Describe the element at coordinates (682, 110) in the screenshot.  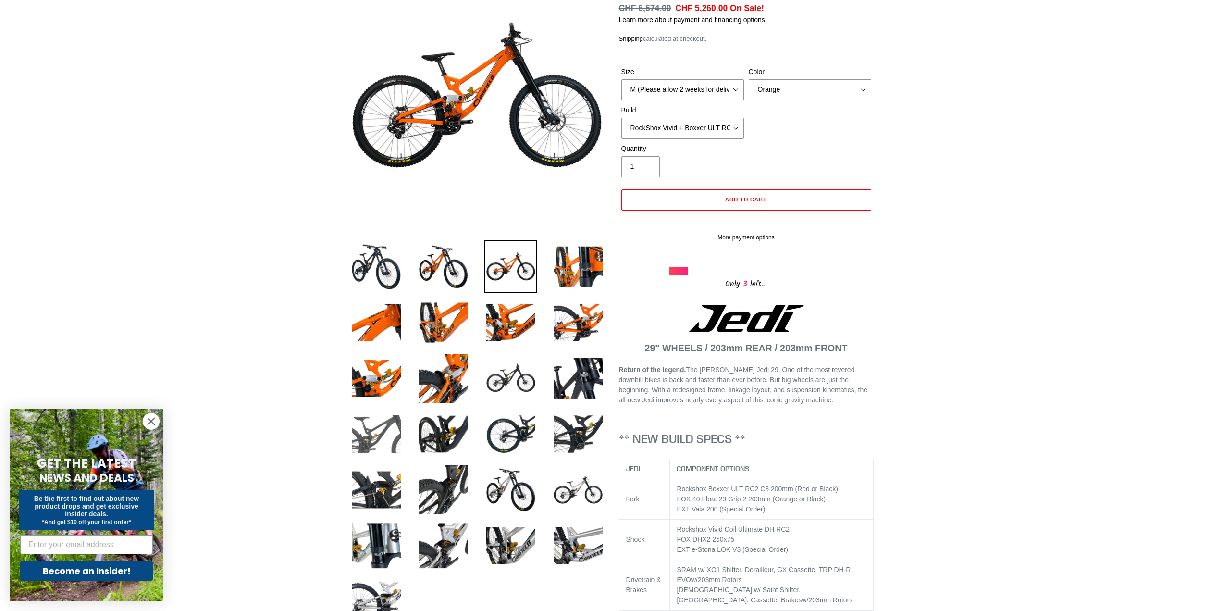
I see `label: Build` at that location.